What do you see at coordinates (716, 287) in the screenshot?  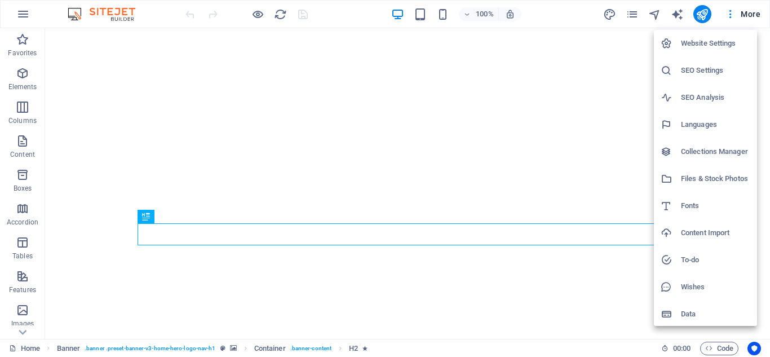 I see `h6: Wishes` at bounding box center [716, 287].